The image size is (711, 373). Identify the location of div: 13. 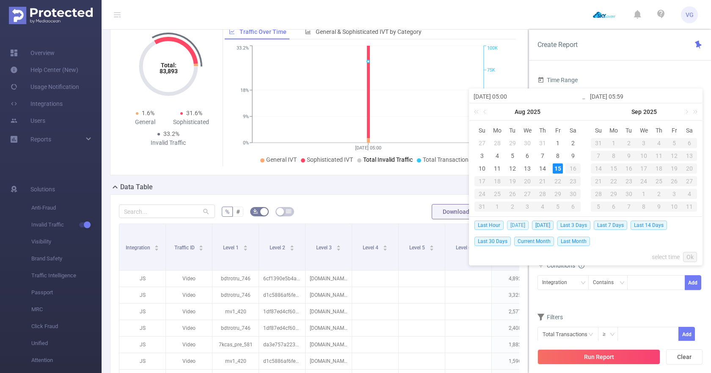
(527, 168).